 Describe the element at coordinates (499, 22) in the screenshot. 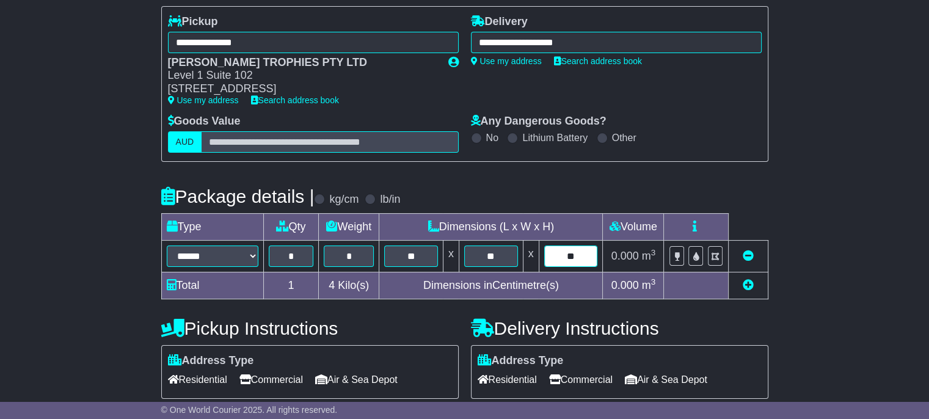

I see `label: Delivery` at that location.